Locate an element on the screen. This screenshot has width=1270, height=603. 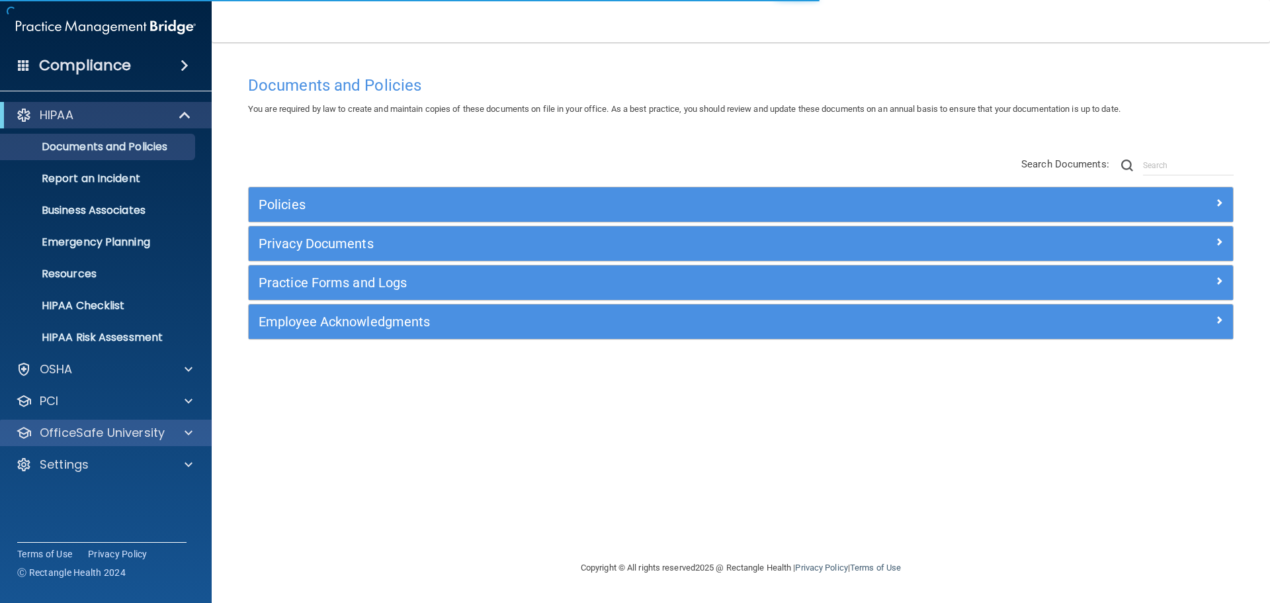
img: PMB logo is located at coordinates (106, 27).